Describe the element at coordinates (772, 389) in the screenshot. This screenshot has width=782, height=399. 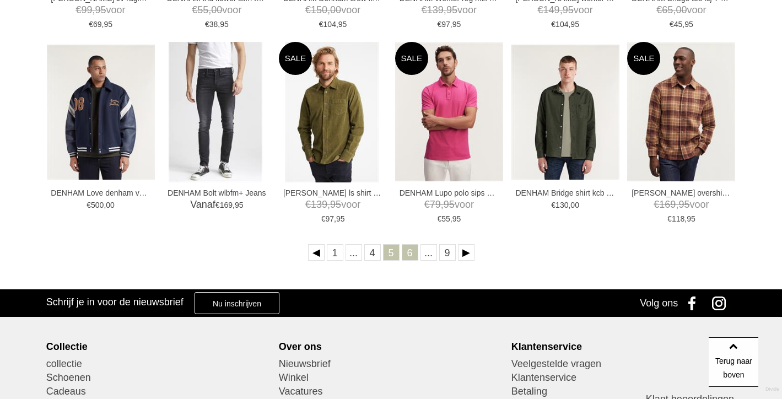
I see `a: Divide` at that location.